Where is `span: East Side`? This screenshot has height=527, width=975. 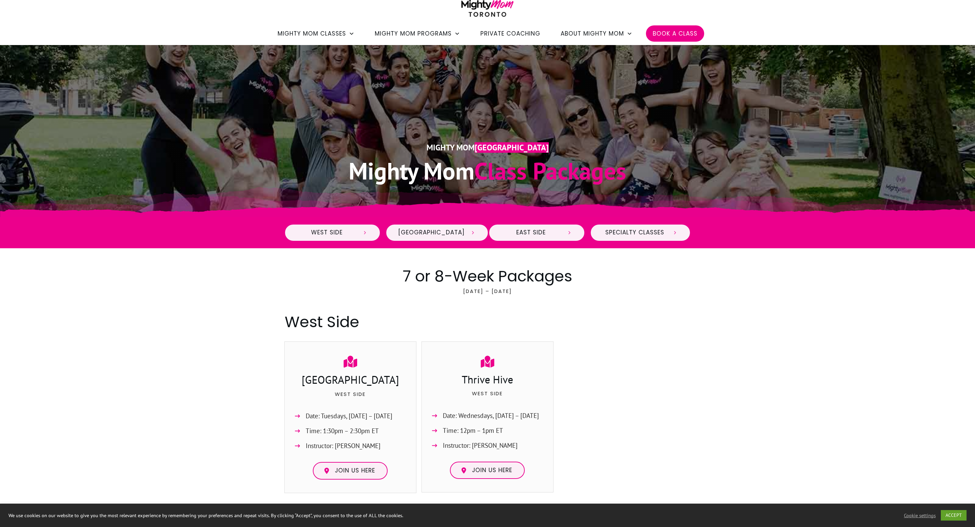
span: East Side is located at coordinates (531, 233).